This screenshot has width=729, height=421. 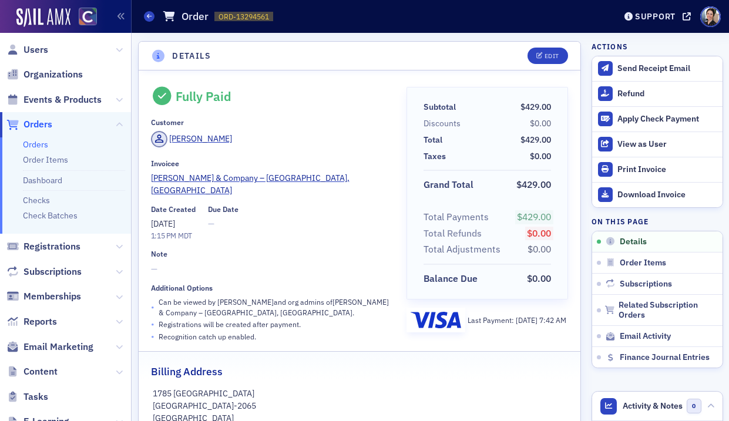 What do you see at coordinates (62, 100) in the screenshot?
I see `span: Events & Products` at bounding box center [62, 100].